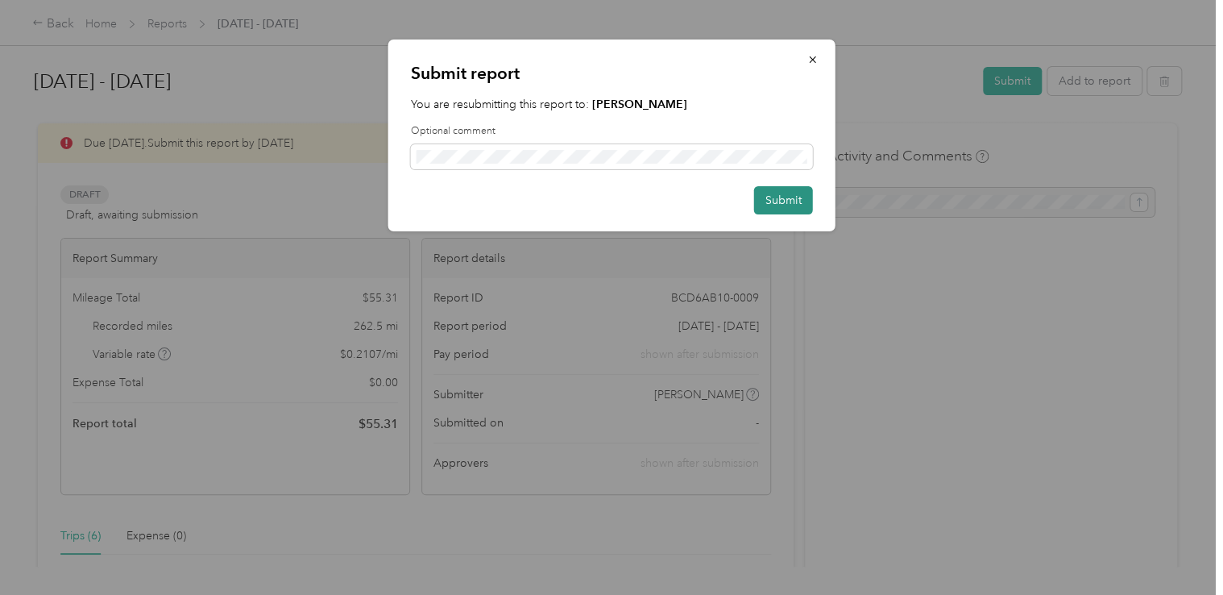 The height and width of the screenshot is (595, 1223). What do you see at coordinates (612, 131) in the screenshot?
I see `label: Optional comment` at bounding box center [612, 131].